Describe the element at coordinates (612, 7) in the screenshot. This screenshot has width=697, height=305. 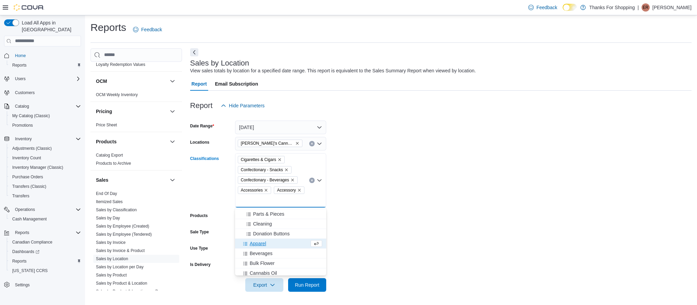
I see `p: Thanks For Shopping` at that location.